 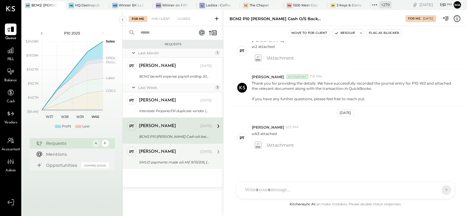 I want to click on span: 12:11 PM, so click(x=292, y=127).